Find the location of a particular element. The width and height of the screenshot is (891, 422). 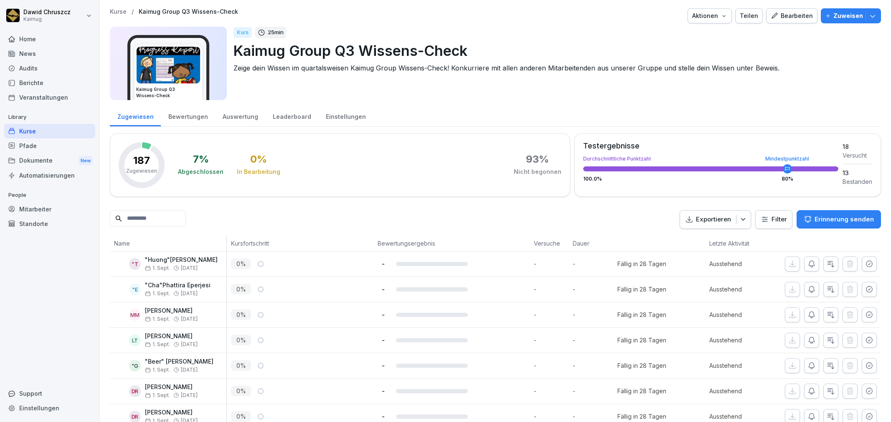

div: 0 % is located at coordinates (258, 159).